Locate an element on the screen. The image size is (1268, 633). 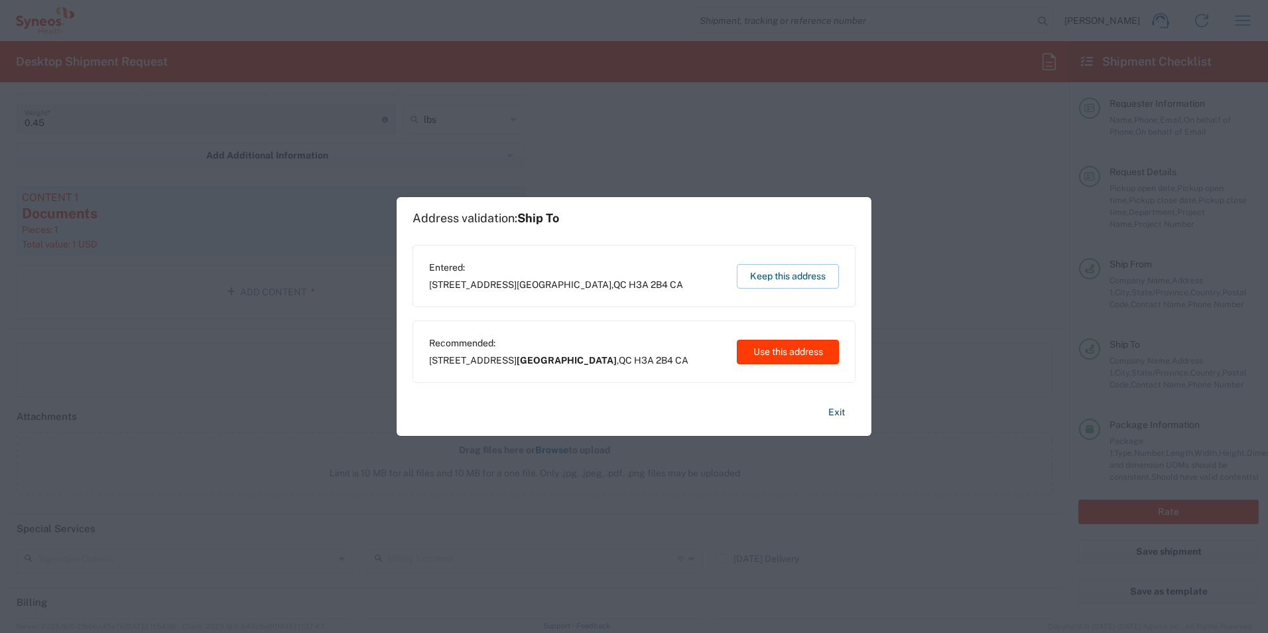
button: Exit is located at coordinates (837, 412).